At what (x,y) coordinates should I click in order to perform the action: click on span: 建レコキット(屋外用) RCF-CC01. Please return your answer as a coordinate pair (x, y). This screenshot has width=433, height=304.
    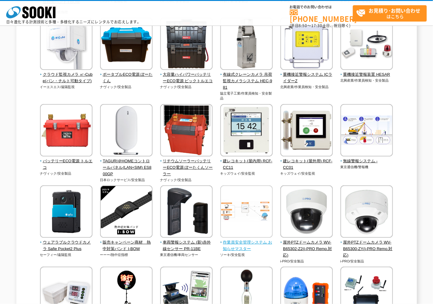
    Looking at the image, I should click on (307, 165).